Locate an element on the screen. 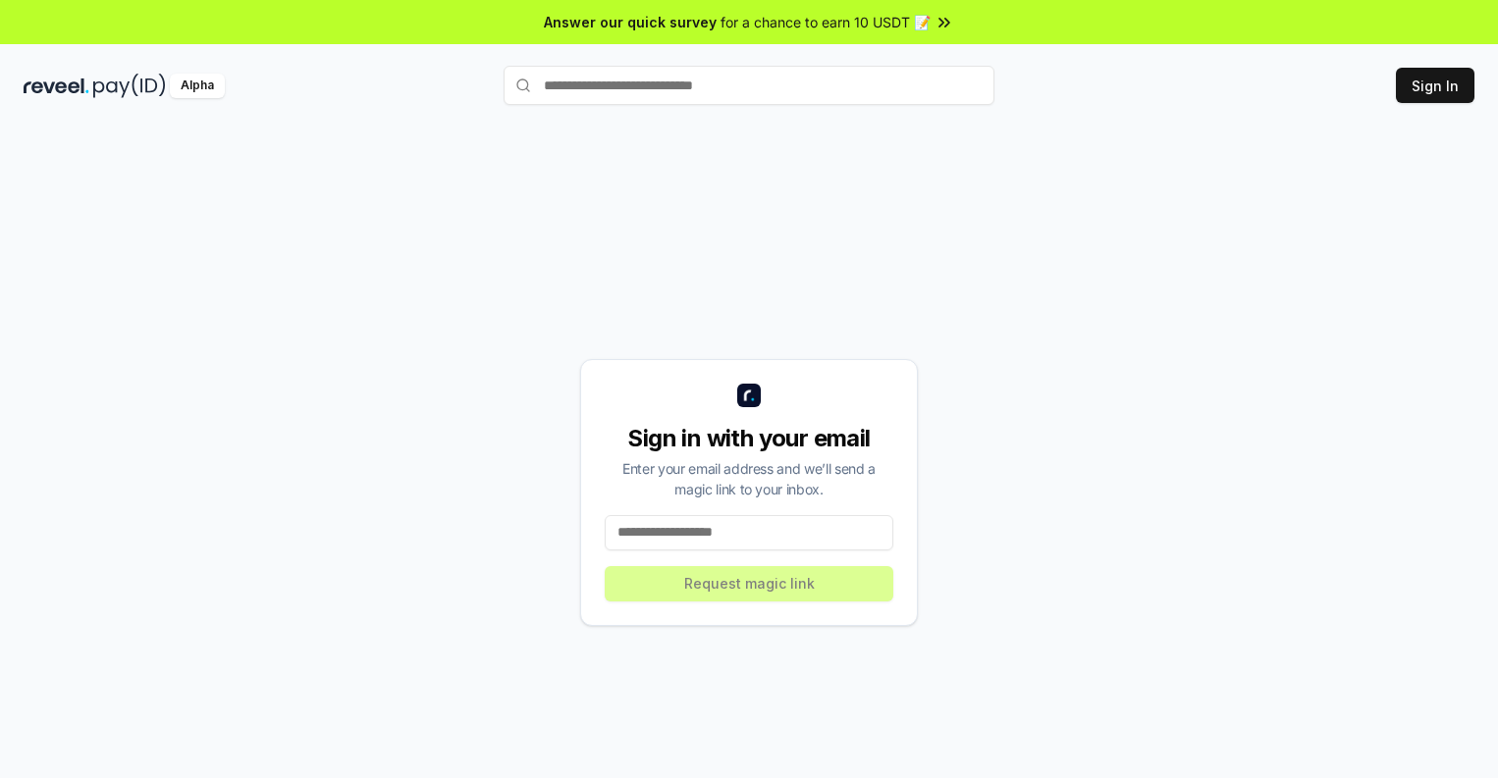 Image resolution: width=1498 pixels, height=778 pixels. div: Alpha is located at coordinates (197, 85).